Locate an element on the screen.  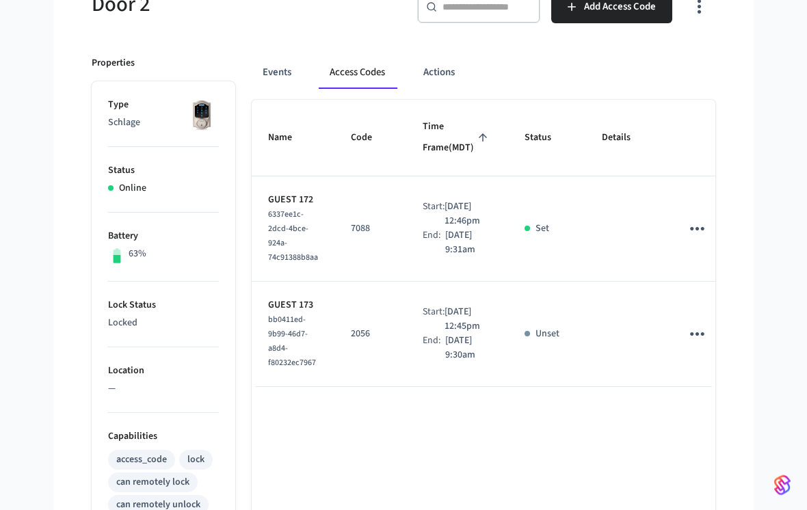
p: Online is located at coordinates (133, 189).